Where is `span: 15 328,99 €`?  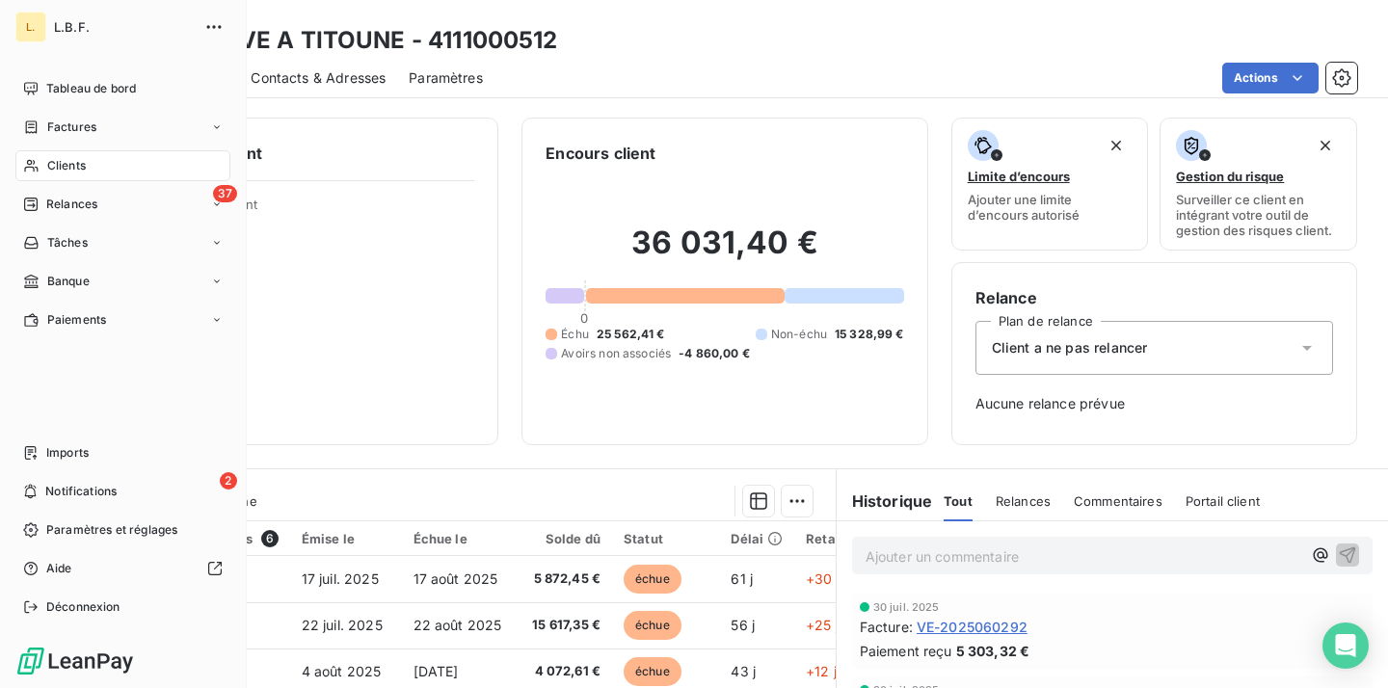
span: 15 328,99 € is located at coordinates (869, 334).